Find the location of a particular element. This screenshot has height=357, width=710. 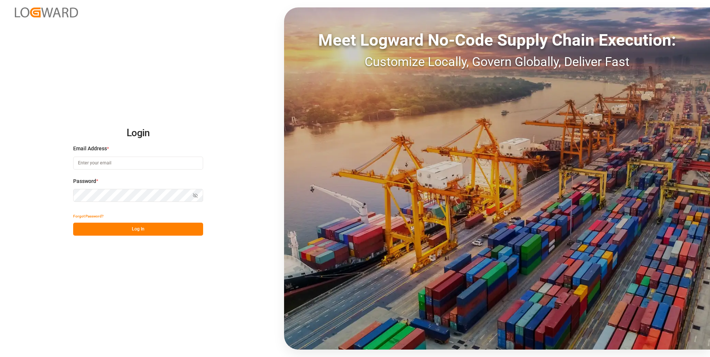

div: Customize Locally, Govern Globally, Deliver Fast is located at coordinates (497, 62).